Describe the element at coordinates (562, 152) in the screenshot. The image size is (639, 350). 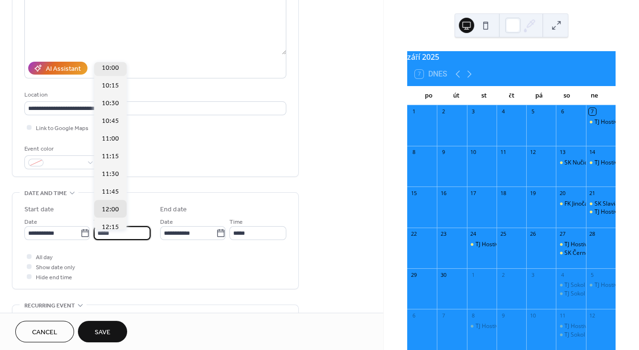
I see `div: 13` at that location.